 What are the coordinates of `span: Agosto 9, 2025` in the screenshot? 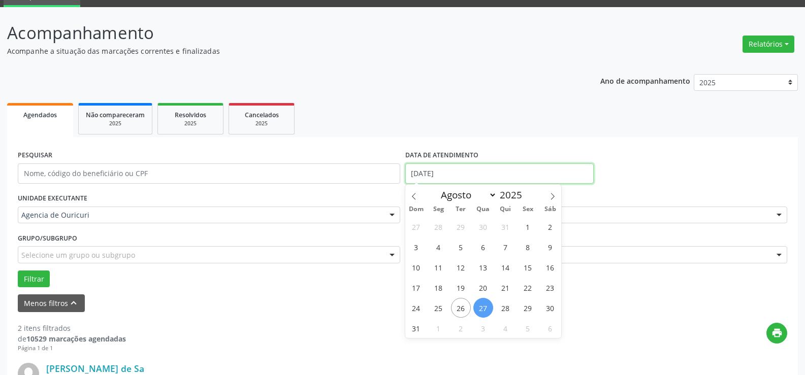 It's located at (550, 247).